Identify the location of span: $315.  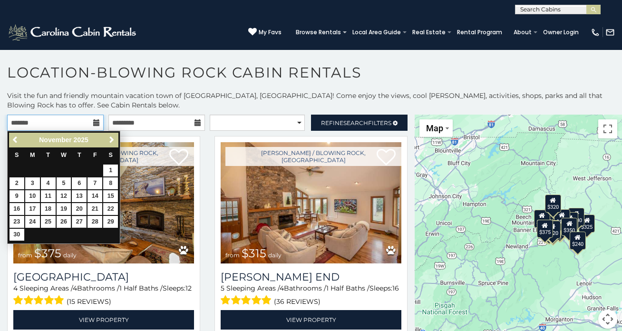
(254, 253).